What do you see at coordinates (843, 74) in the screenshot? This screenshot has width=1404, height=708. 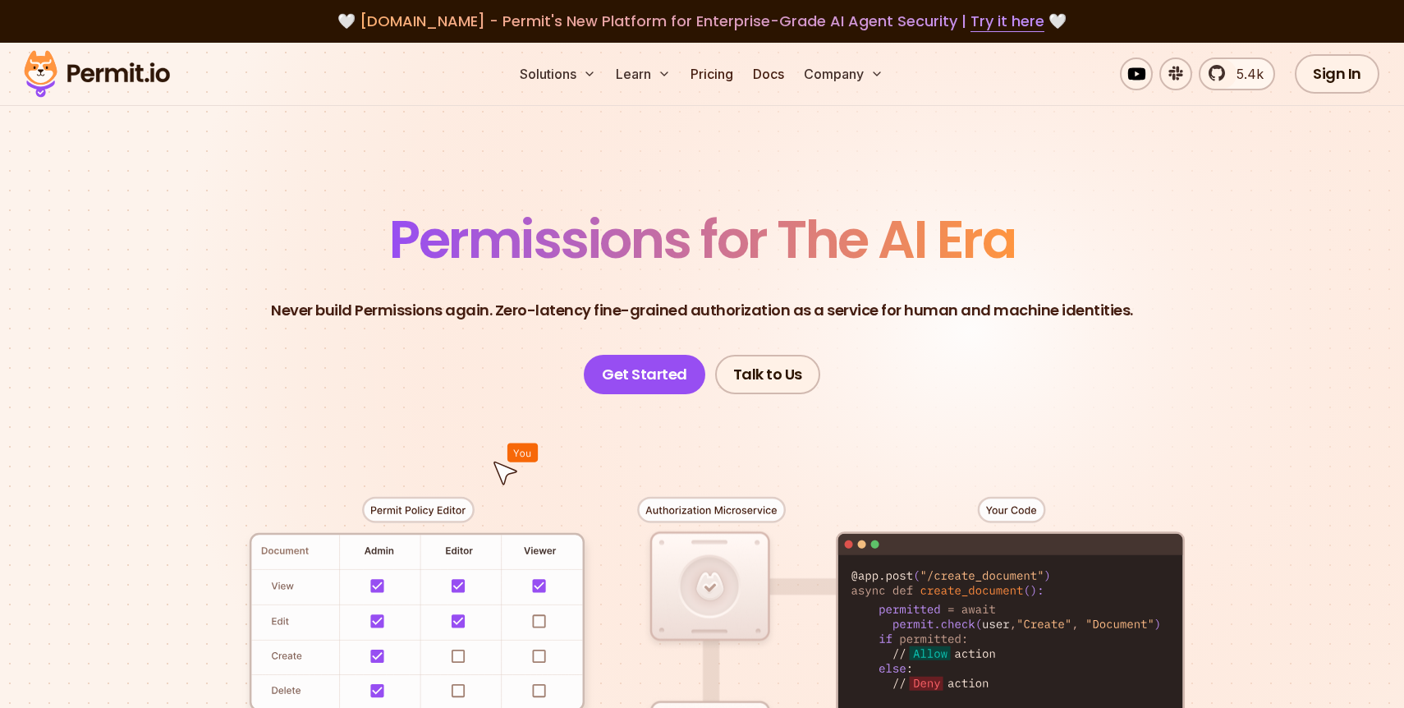 I see `button: Company` at bounding box center [843, 74].